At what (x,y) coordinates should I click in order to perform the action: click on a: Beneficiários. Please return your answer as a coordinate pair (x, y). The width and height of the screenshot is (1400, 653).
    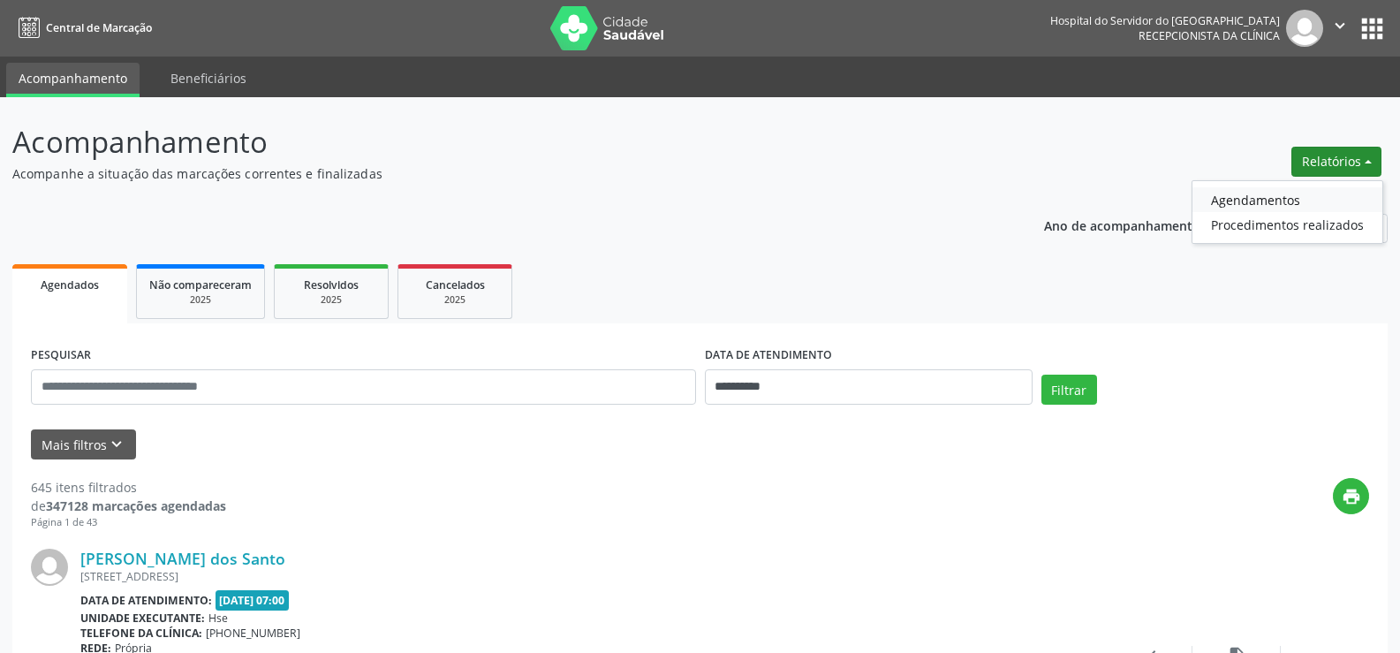
    Looking at the image, I should click on (209, 78).